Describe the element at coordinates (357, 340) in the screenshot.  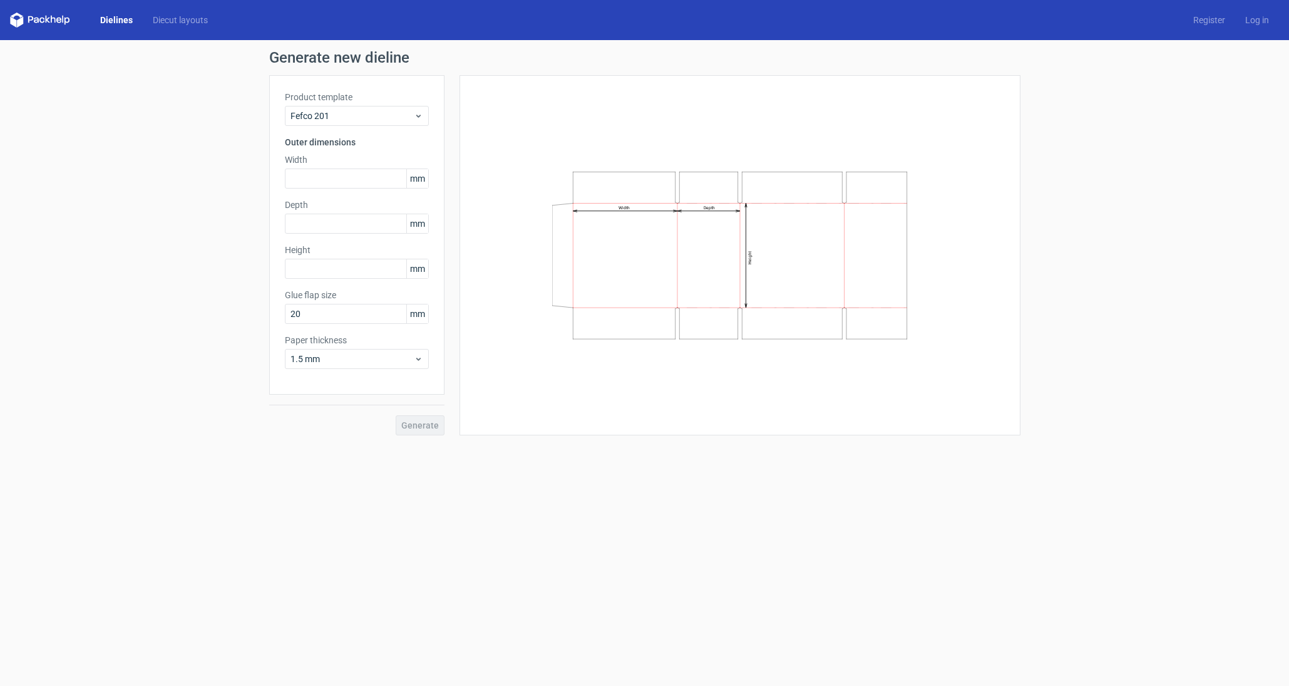
I see `label: Paper thickness` at that location.